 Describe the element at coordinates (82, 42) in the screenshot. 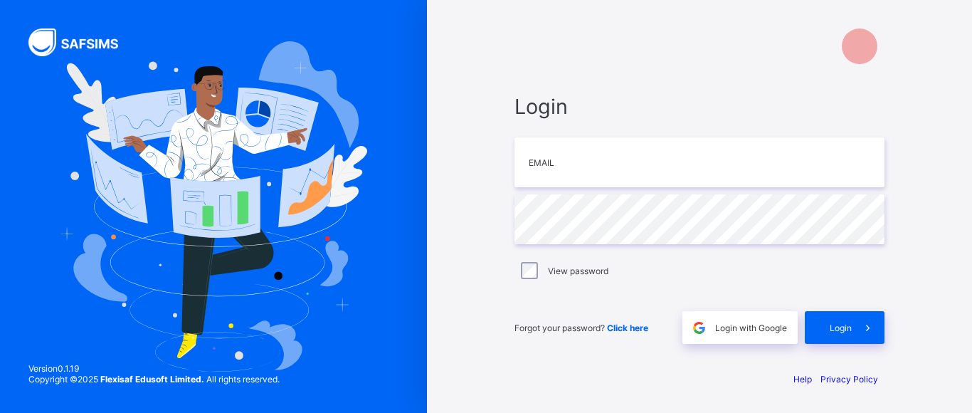

I see `img: SAFSIMS Logo` at that location.